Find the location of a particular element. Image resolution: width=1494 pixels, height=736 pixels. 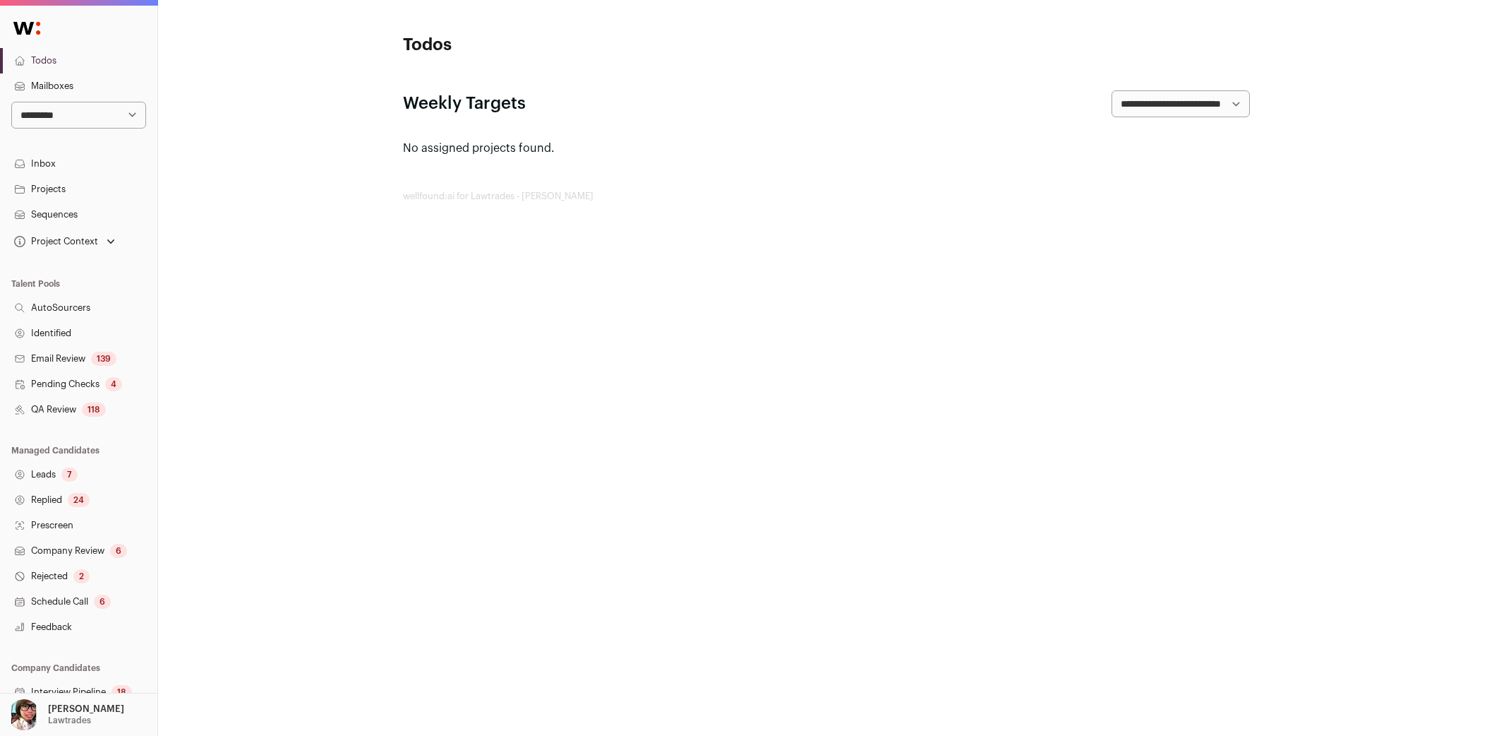

img: Wellfound is located at coordinates (27, 28).